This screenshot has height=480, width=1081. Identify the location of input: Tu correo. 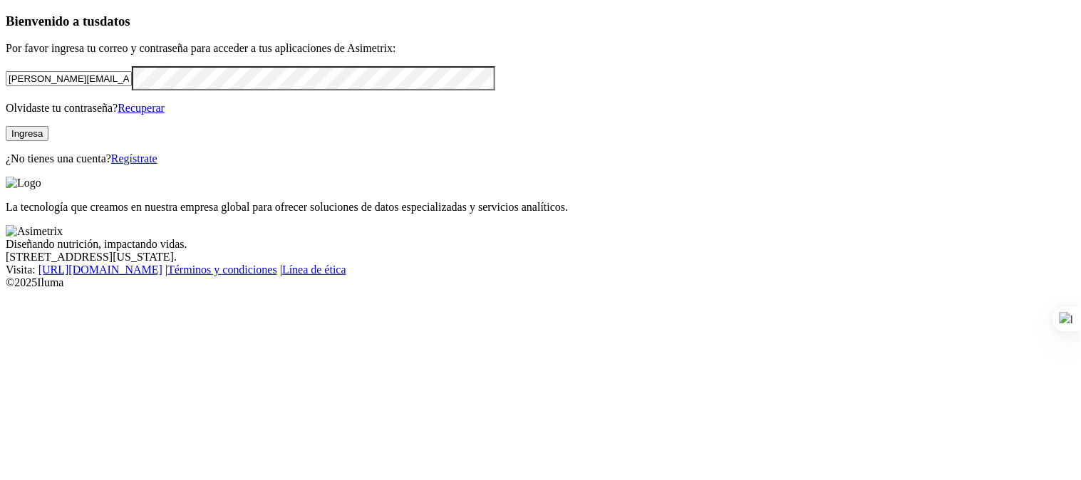
(68, 78).